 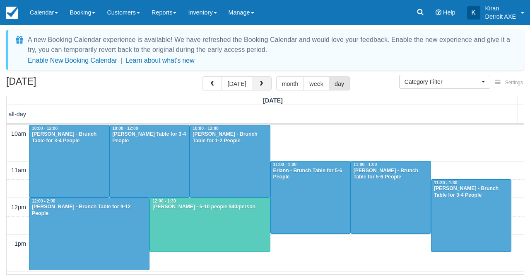 What do you see at coordinates (474, 13) in the screenshot?
I see `div: K` at bounding box center [474, 13].